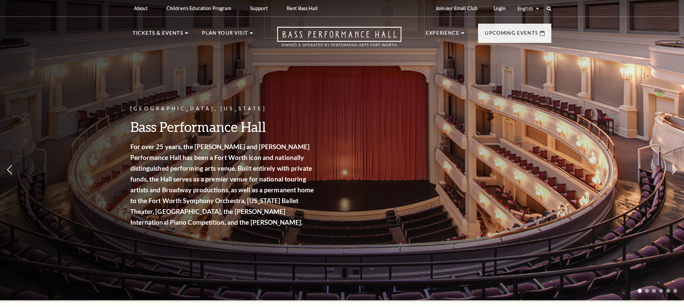  What do you see at coordinates (442, 35) in the screenshot?
I see `p: Experience` at bounding box center [442, 35].